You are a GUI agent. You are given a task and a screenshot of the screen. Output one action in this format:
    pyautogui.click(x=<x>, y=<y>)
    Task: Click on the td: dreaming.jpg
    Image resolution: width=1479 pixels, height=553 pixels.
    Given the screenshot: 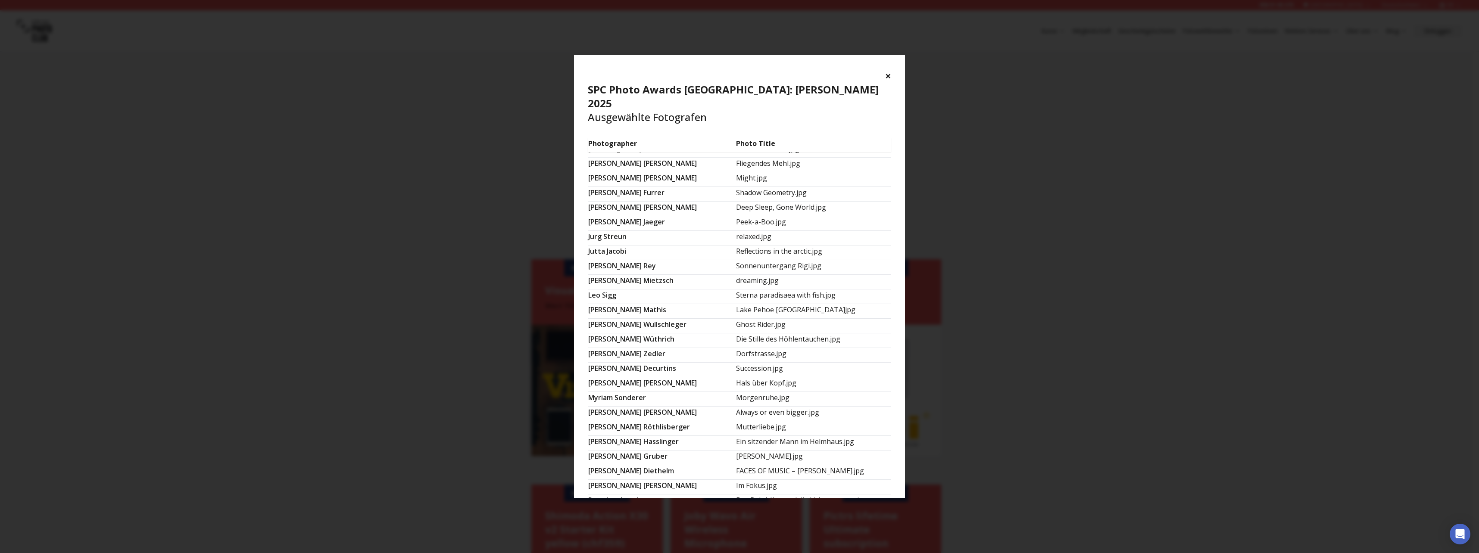 What is the action you would take?
    pyautogui.click(x=813, y=282)
    